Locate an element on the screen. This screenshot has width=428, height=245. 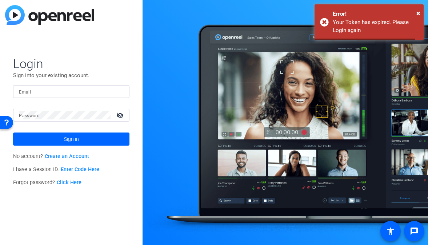
span: I have a Session ID. is located at coordinates (56, 169).